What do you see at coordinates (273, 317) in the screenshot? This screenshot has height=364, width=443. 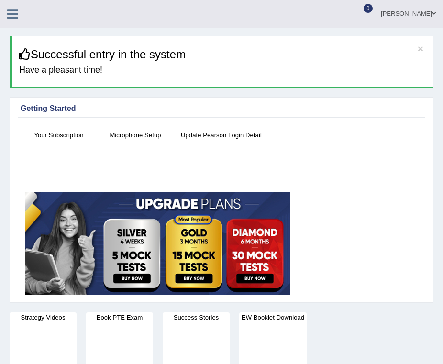 I see `h4: EW Booklet Download` at bounding box center [273, 317].